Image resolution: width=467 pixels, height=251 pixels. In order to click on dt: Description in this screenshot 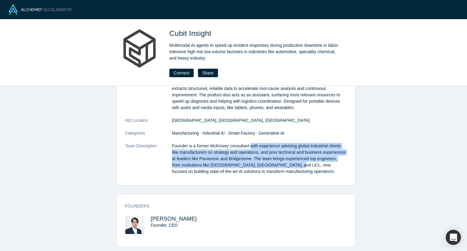, I will do `click(149, 95)`.